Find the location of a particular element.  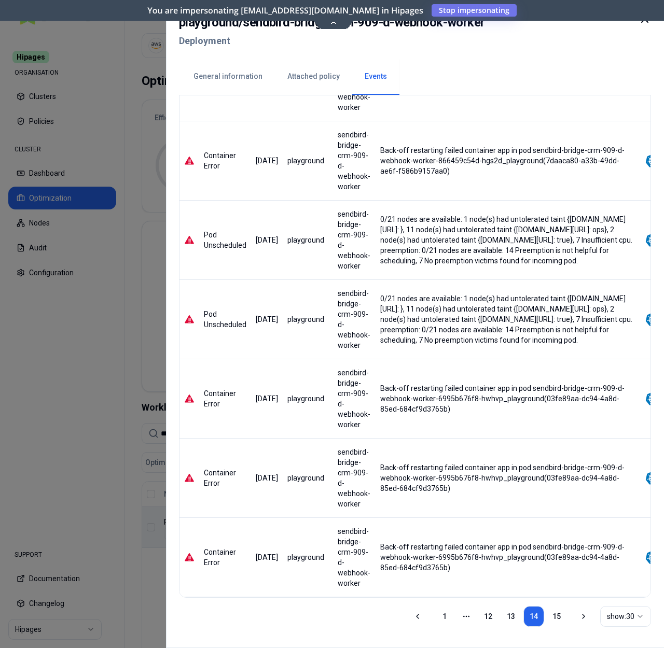

a: 15 is located at coordinates (556, 616).